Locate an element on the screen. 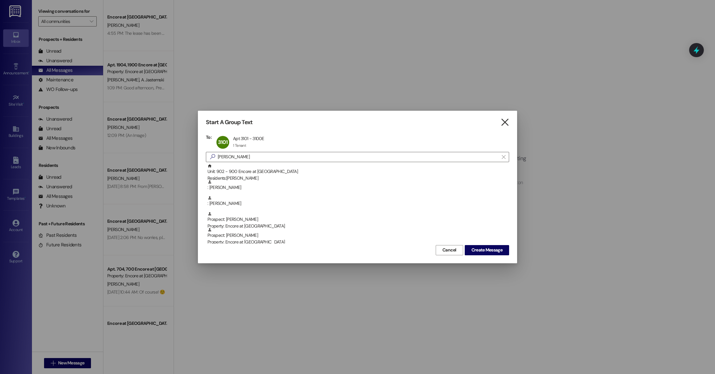  h3: To: is located at coordinates (209, 137).